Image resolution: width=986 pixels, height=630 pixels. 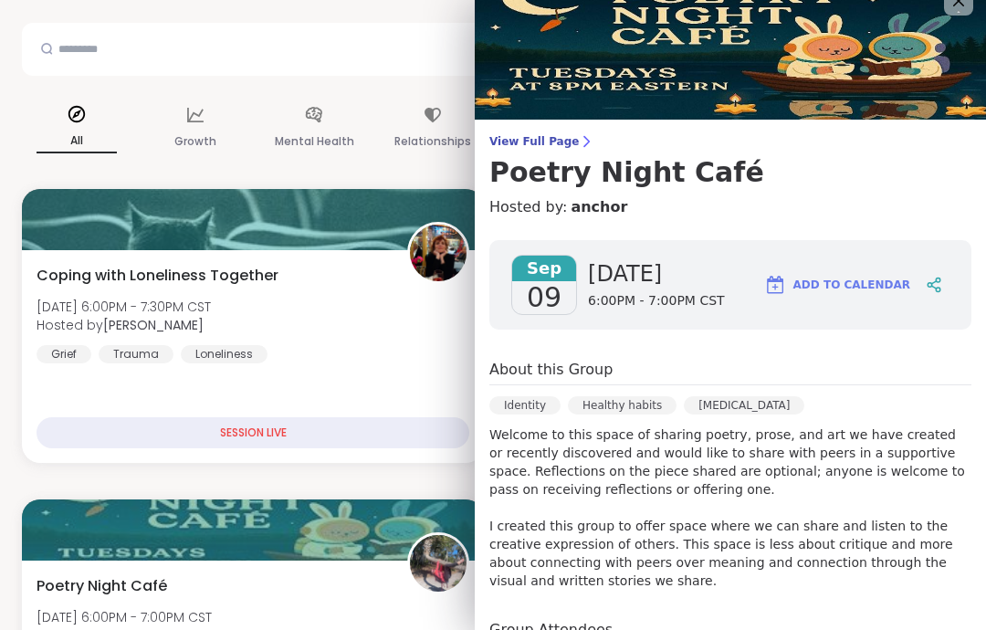 What do you see at coordinates (123, 325) in the screenshot?
I see `span: Hosted by` at bounding box center [123, 325].